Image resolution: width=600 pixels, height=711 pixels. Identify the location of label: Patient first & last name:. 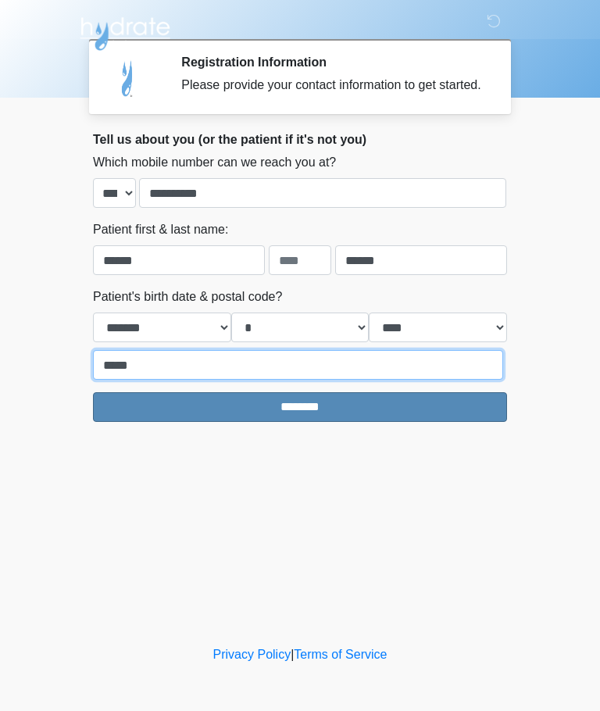
(160, 230).